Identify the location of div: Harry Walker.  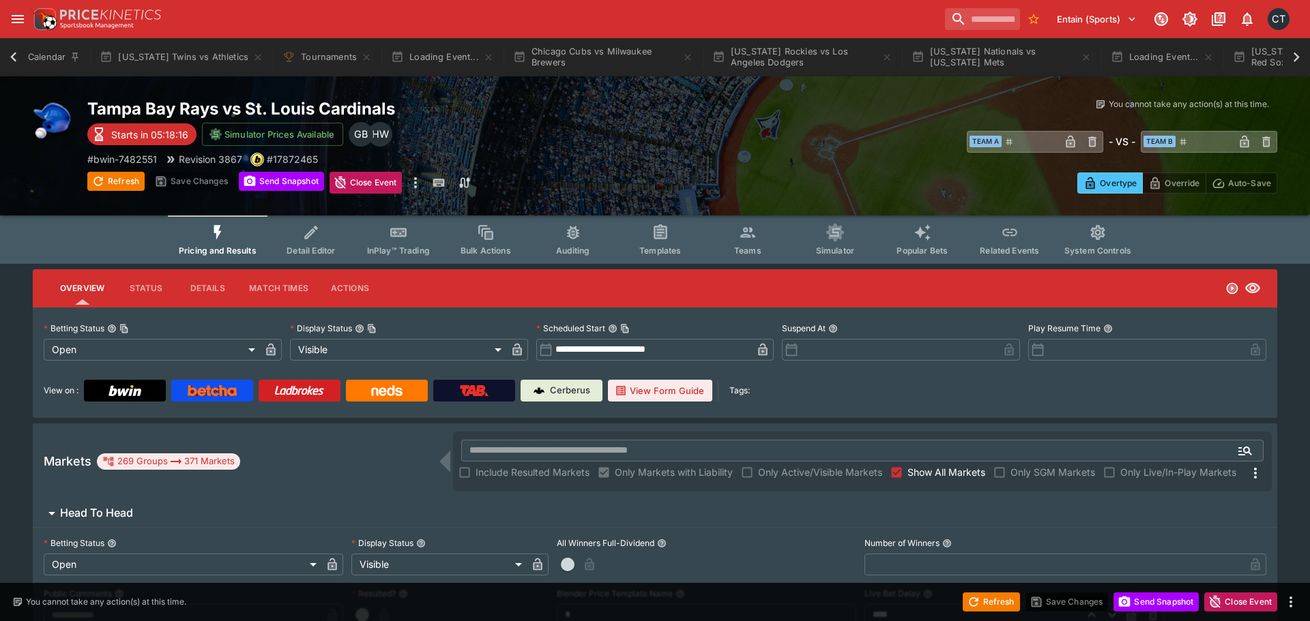
(380, 134).